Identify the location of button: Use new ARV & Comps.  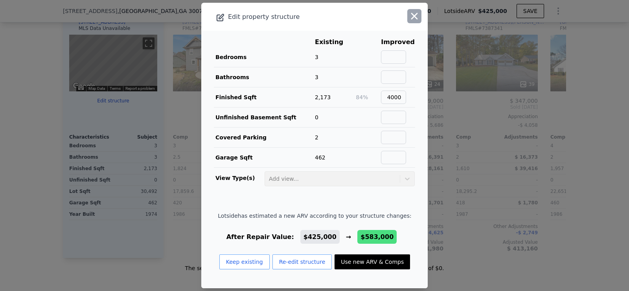
(373, 262).